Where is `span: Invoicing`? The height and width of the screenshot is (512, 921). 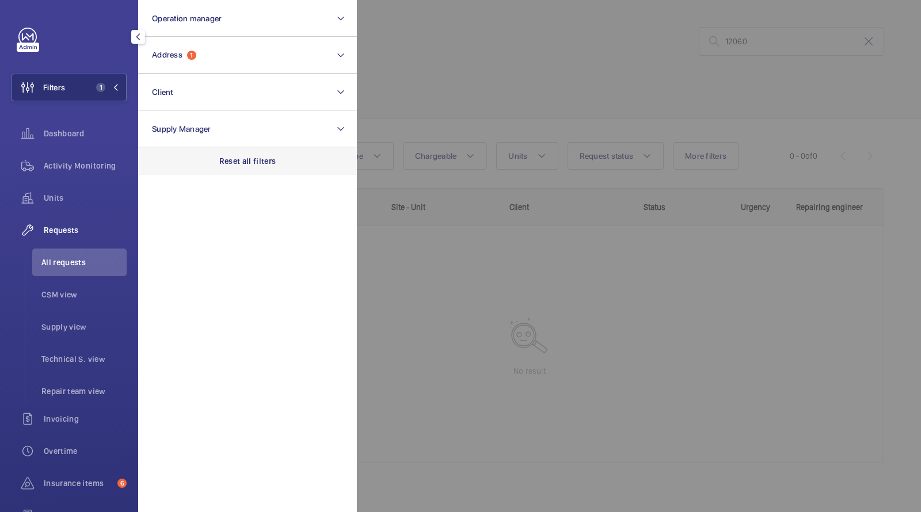 span: Invoicing is located at coordinates (85, 419).